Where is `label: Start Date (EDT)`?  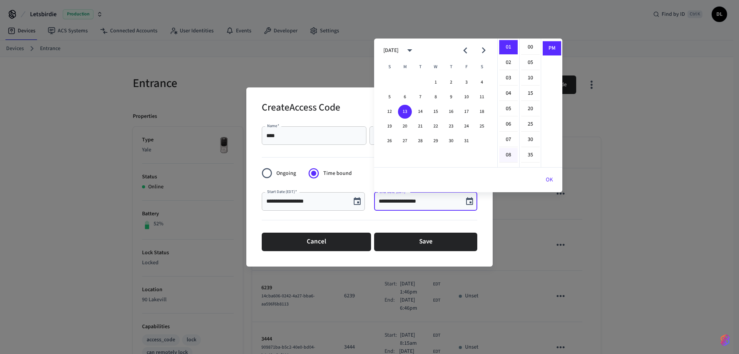
label: Start Date (EDT) is located at coordinates (282, 191).